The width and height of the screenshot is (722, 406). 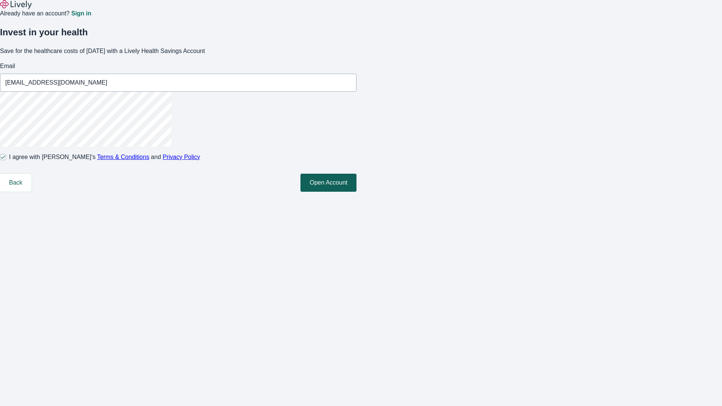 What do you see at coordinates (182, 157) in the screenshot?
I see `a: Privacy Policy` at bounding box center [182, 157].